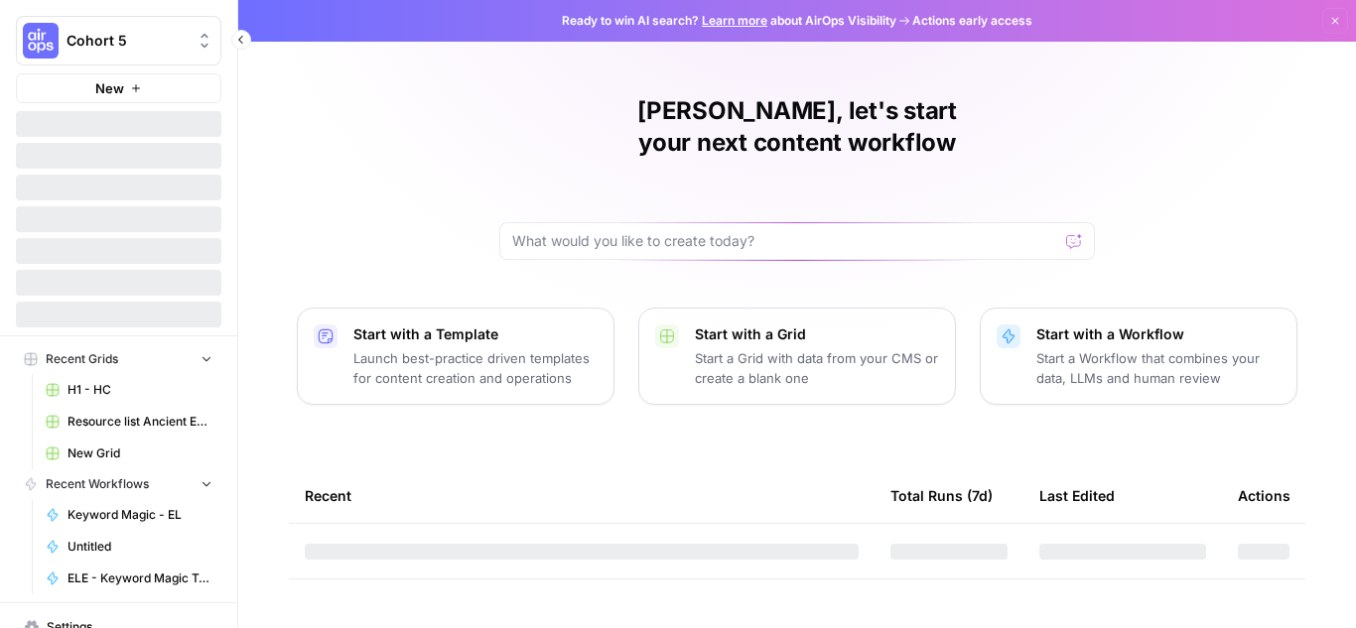  What do you see at coordinates (129, 547) in the screenshot?
I see `a: Untitled` at bounding box center [129, 547].